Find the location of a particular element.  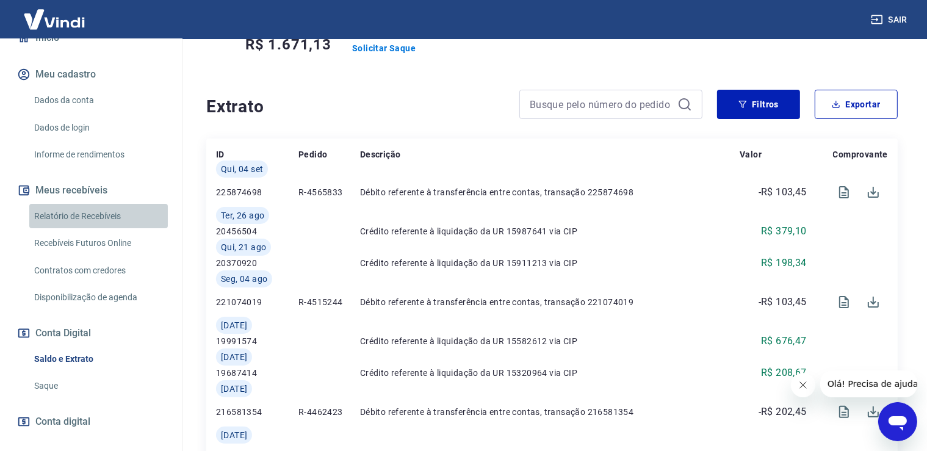

p: Débito referente à transferência entre contas, transação 221074019 is located at coordinates (550, 302).